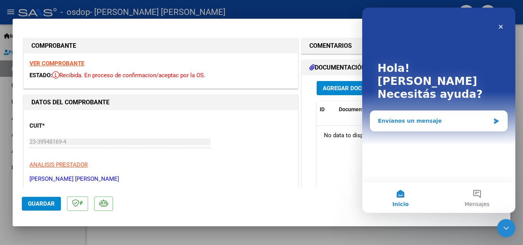  What do you see at coordinates (114, 197) in the screenshot?
I see `span: Mensajes` at bounding box center [114, 197].